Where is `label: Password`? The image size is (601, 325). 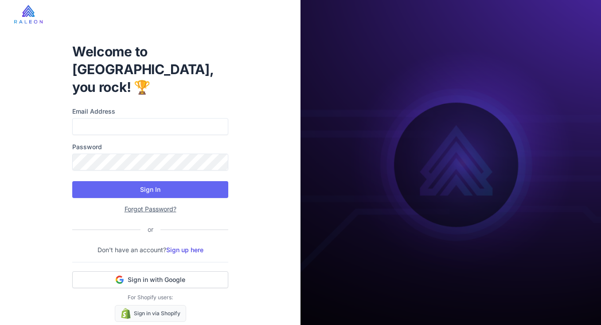
label: Password is located at coordinates (150, 147).